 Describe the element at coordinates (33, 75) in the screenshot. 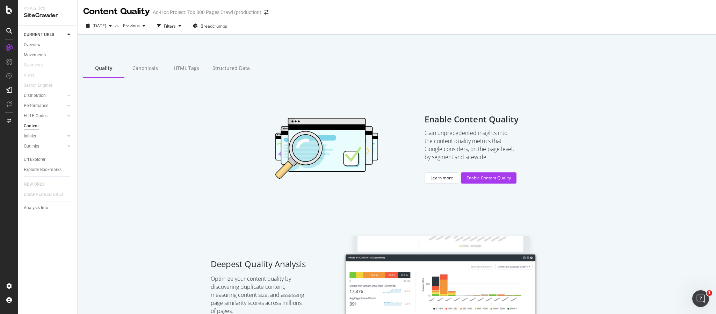

I see `a: Visits` at that location.